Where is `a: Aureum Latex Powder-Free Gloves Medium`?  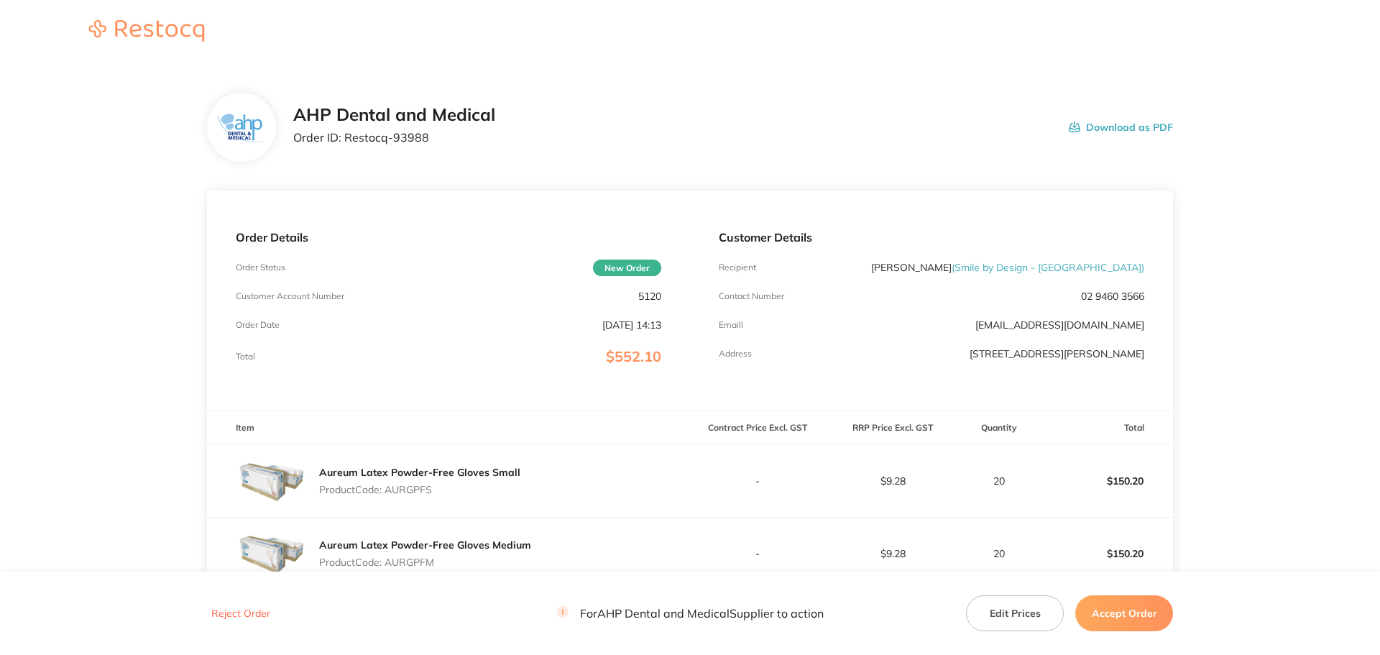
a: Aureum Latex Powder-Free Gloves Medium is located at coordinates (425, 545).